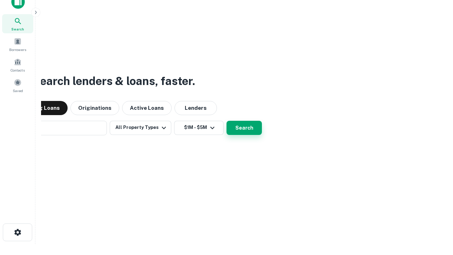  What do you see at coordinates (147, 108) in the screenshot?
I see `button: Active Loans` at bounding box center [147, 108].